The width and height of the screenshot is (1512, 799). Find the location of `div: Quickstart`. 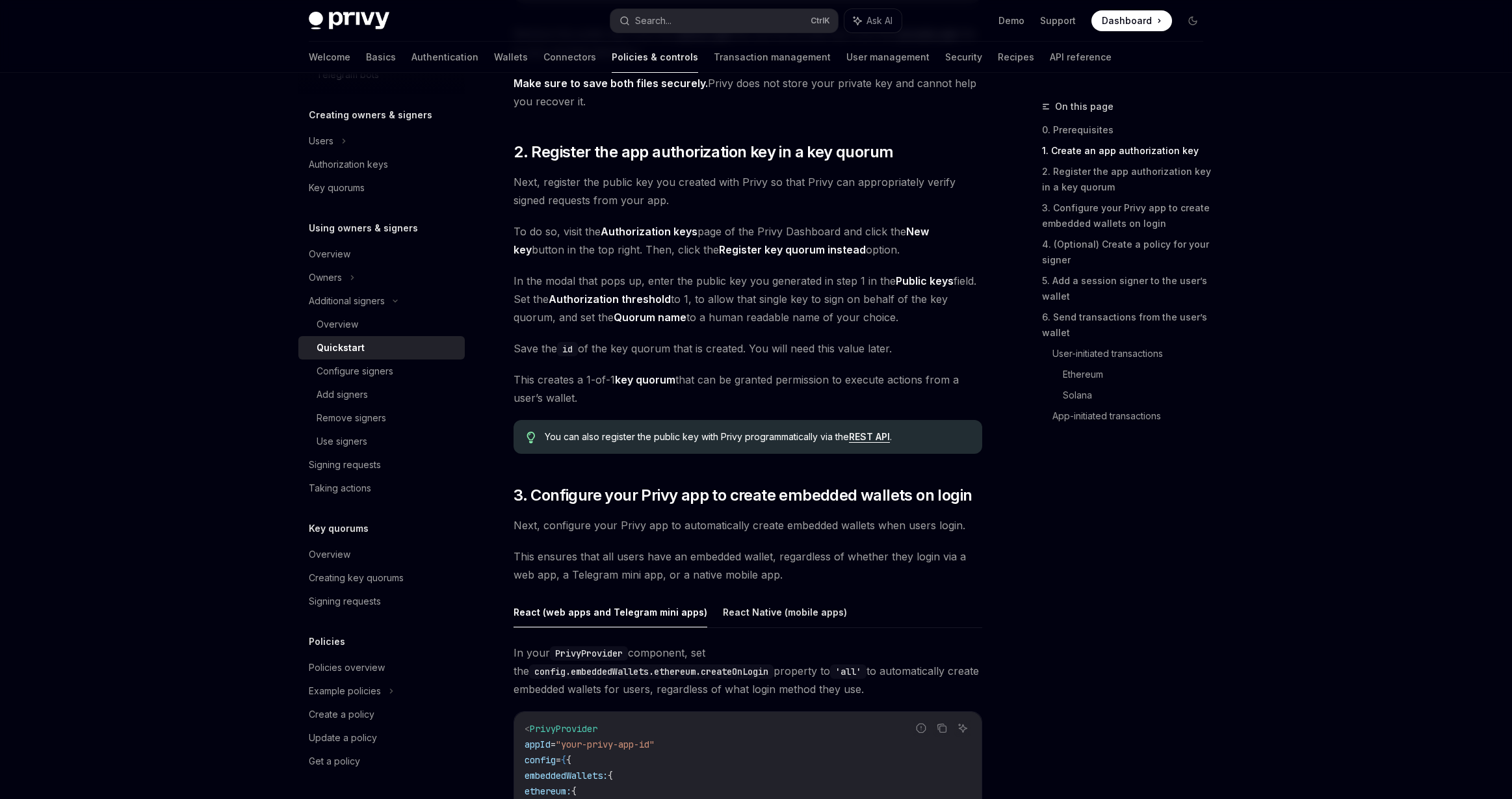

div: Quickstart is located at coordinates (340, 348).